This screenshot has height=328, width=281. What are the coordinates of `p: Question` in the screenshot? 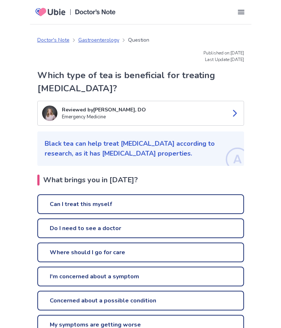 It's located at (139, 40).